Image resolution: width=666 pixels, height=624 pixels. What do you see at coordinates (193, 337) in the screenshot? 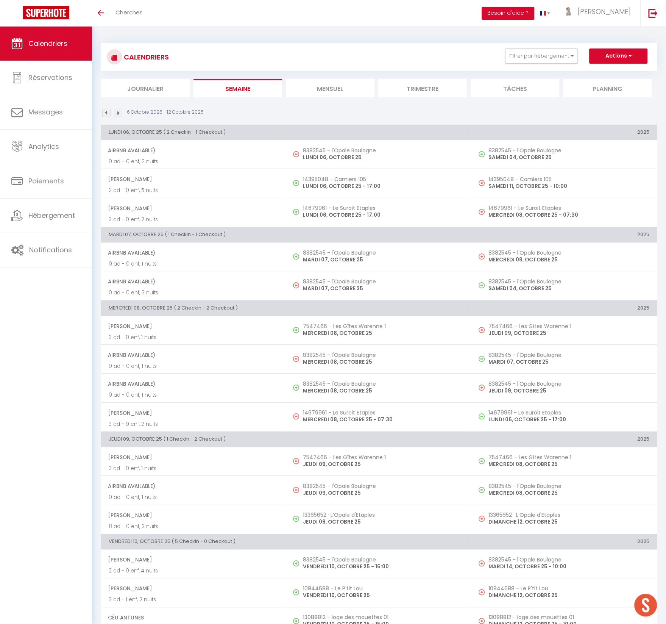
I see `p: 3 ad - 0 enf, 1 nuits` at bounding box center [193, 337].